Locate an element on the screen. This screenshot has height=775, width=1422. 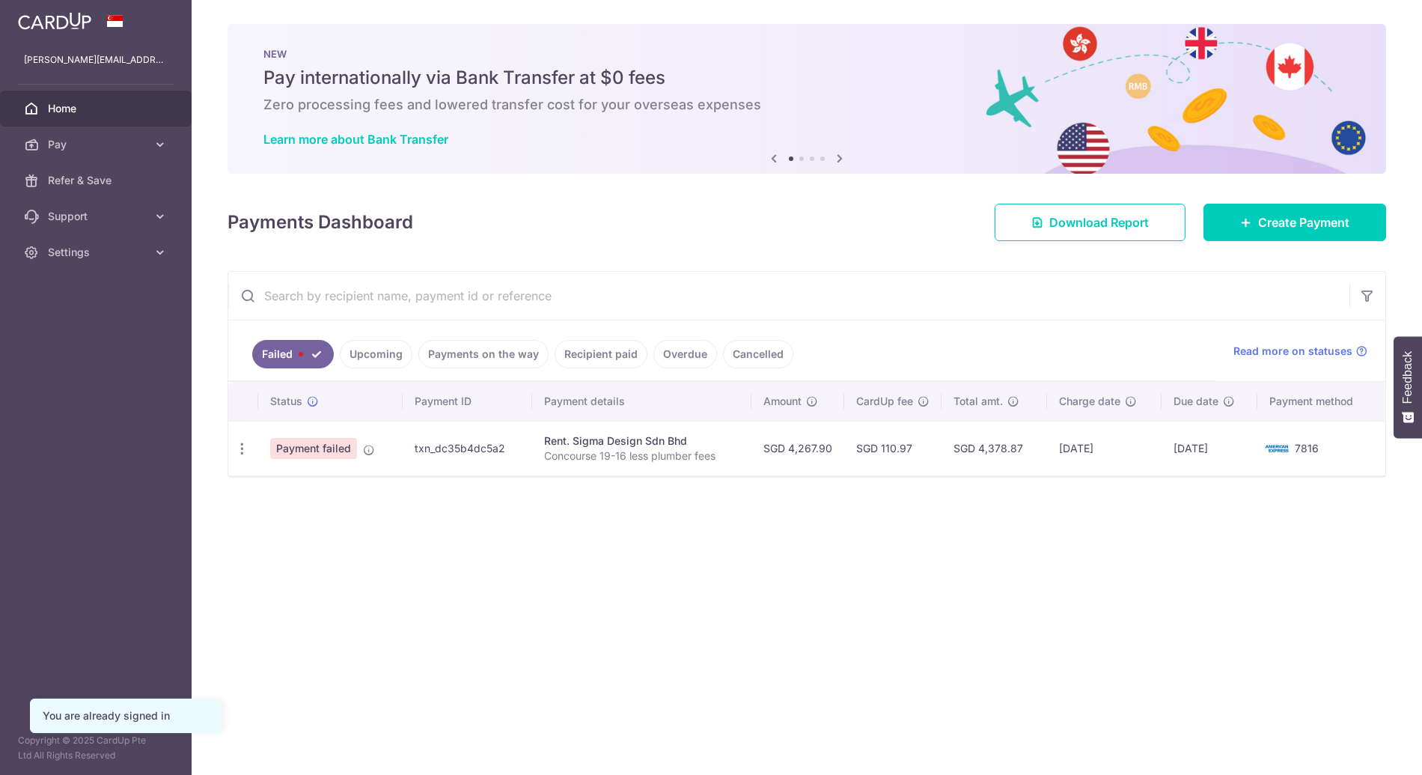
a: Learn more about Bank Transfer is located at coordinates (356, 139).